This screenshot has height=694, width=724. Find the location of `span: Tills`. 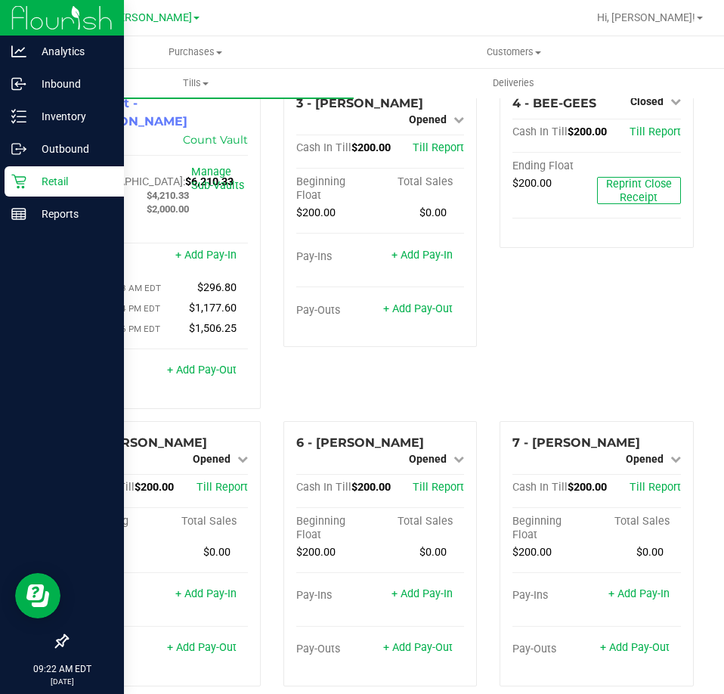

span: Tills is located at coordinates (195, 83).